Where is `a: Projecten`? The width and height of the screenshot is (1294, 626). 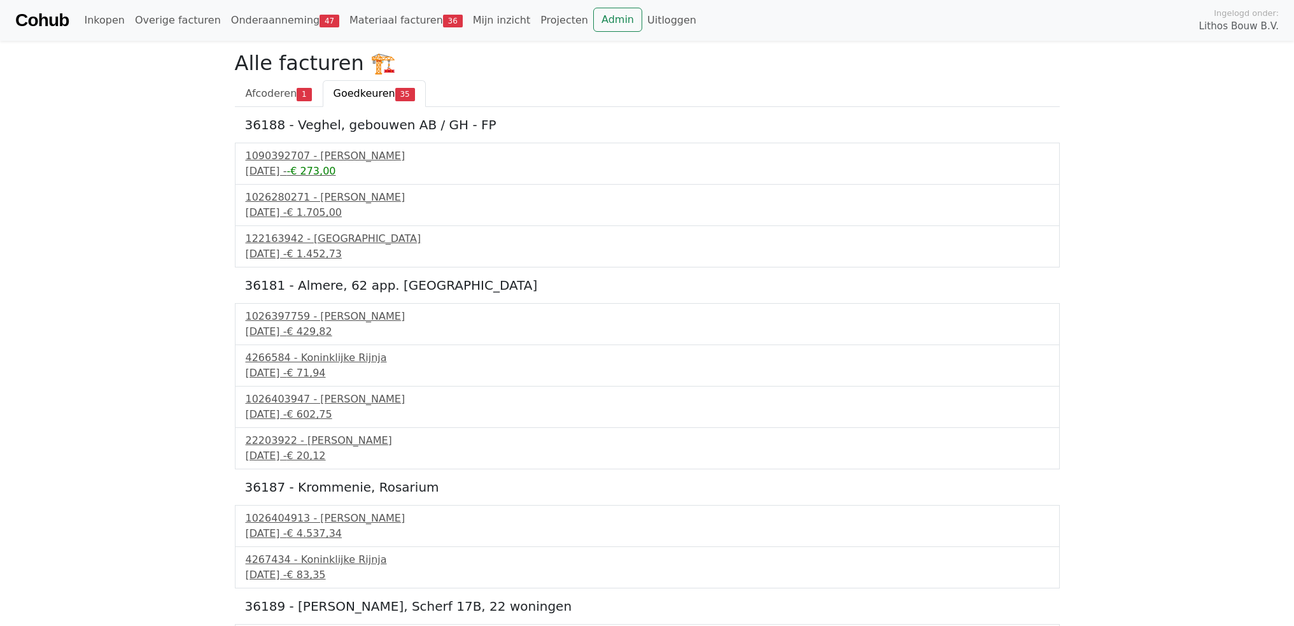 a: Projecten is located at coordinates (564, 20).